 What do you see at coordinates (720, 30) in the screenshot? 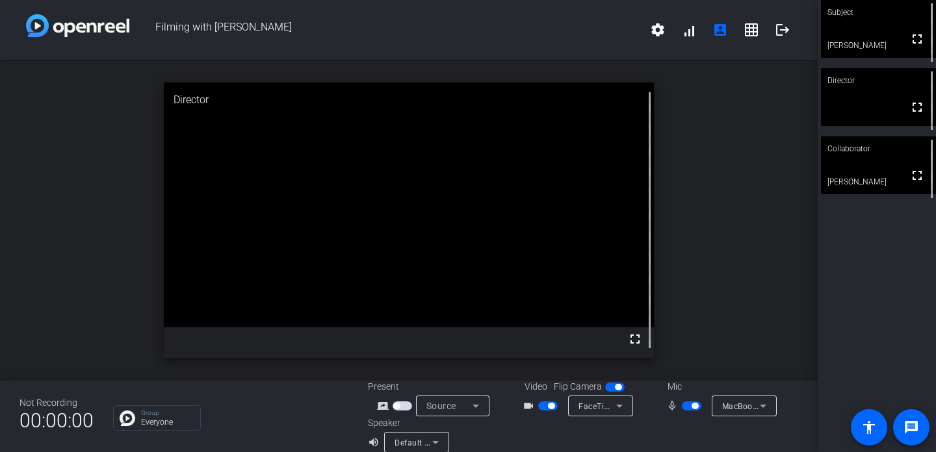
I see `mat-icon: account_box` at bounding box center [720, 30].